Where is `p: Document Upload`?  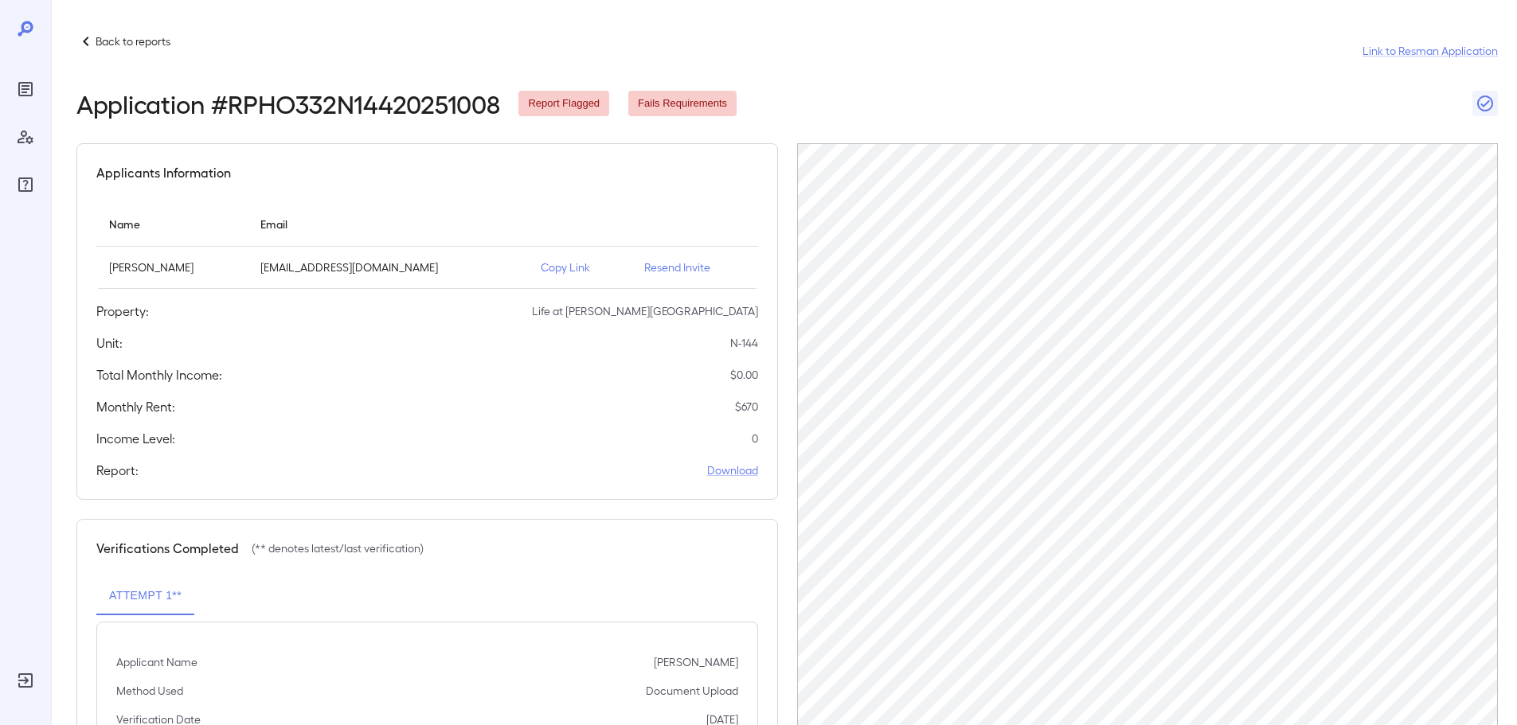
p: Document Upload is located at coordinates (692, 691).